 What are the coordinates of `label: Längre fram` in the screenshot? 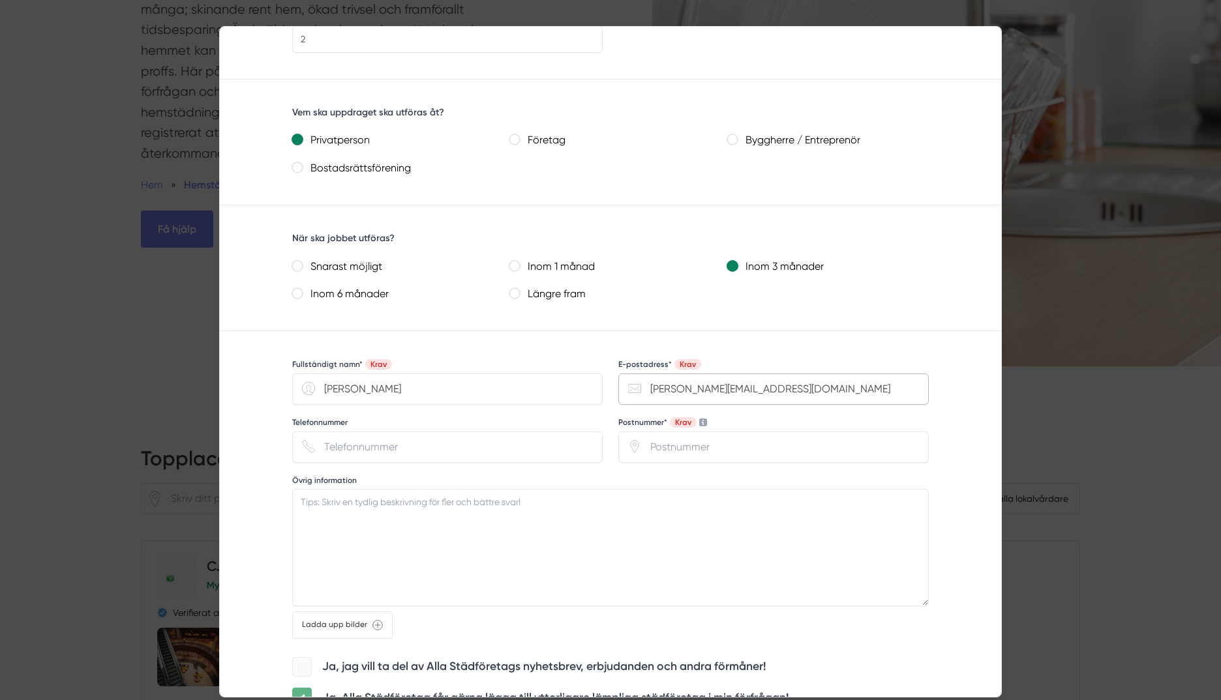 It's located at (615, 294).